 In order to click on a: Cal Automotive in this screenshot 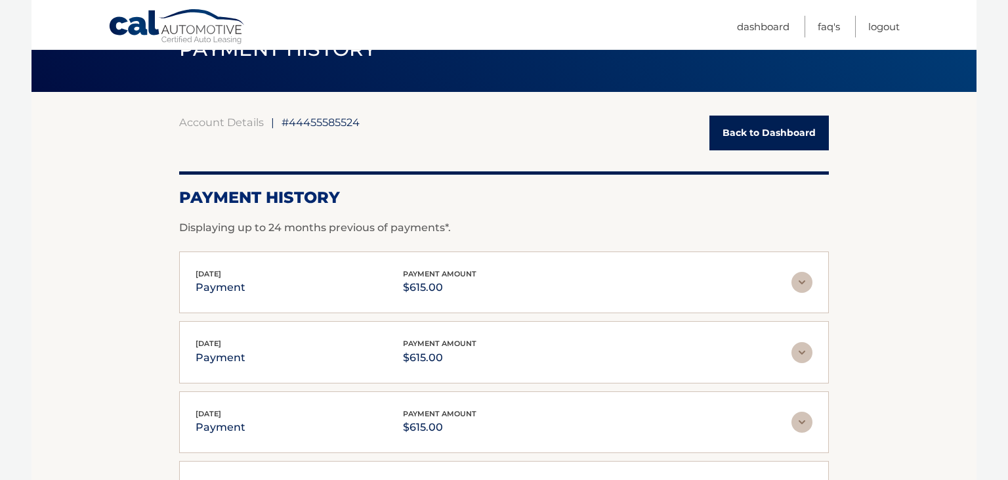, I will do `click(177, 28)`.